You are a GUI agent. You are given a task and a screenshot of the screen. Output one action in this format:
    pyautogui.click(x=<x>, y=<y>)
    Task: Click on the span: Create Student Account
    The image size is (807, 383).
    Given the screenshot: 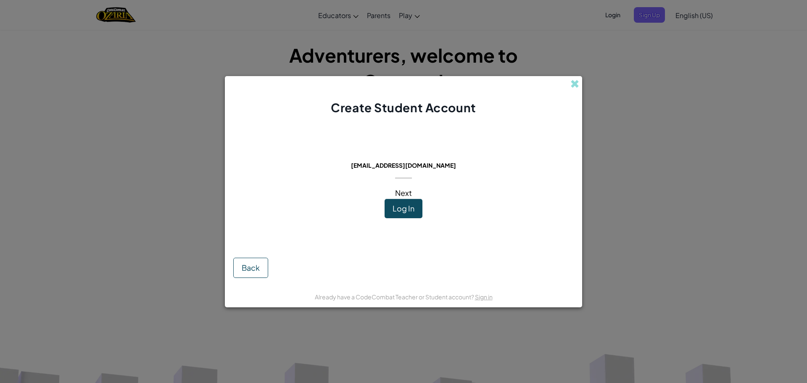 What is the action you would take?
    pyautogui.click(x=403, y=107)
    